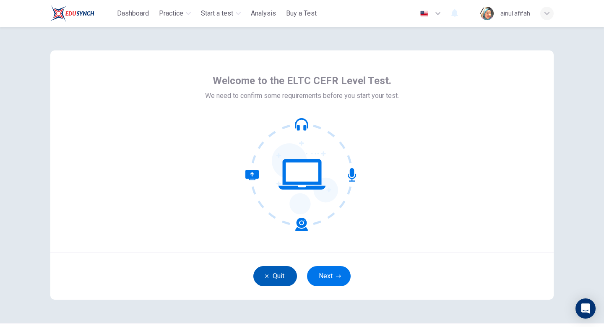 The height and width of the screenshot is (327, 604). Describe the element at coordinates (302, 96) in the screenshot. I see `span: We need to confirm some requirements before you start your test.` at that location.